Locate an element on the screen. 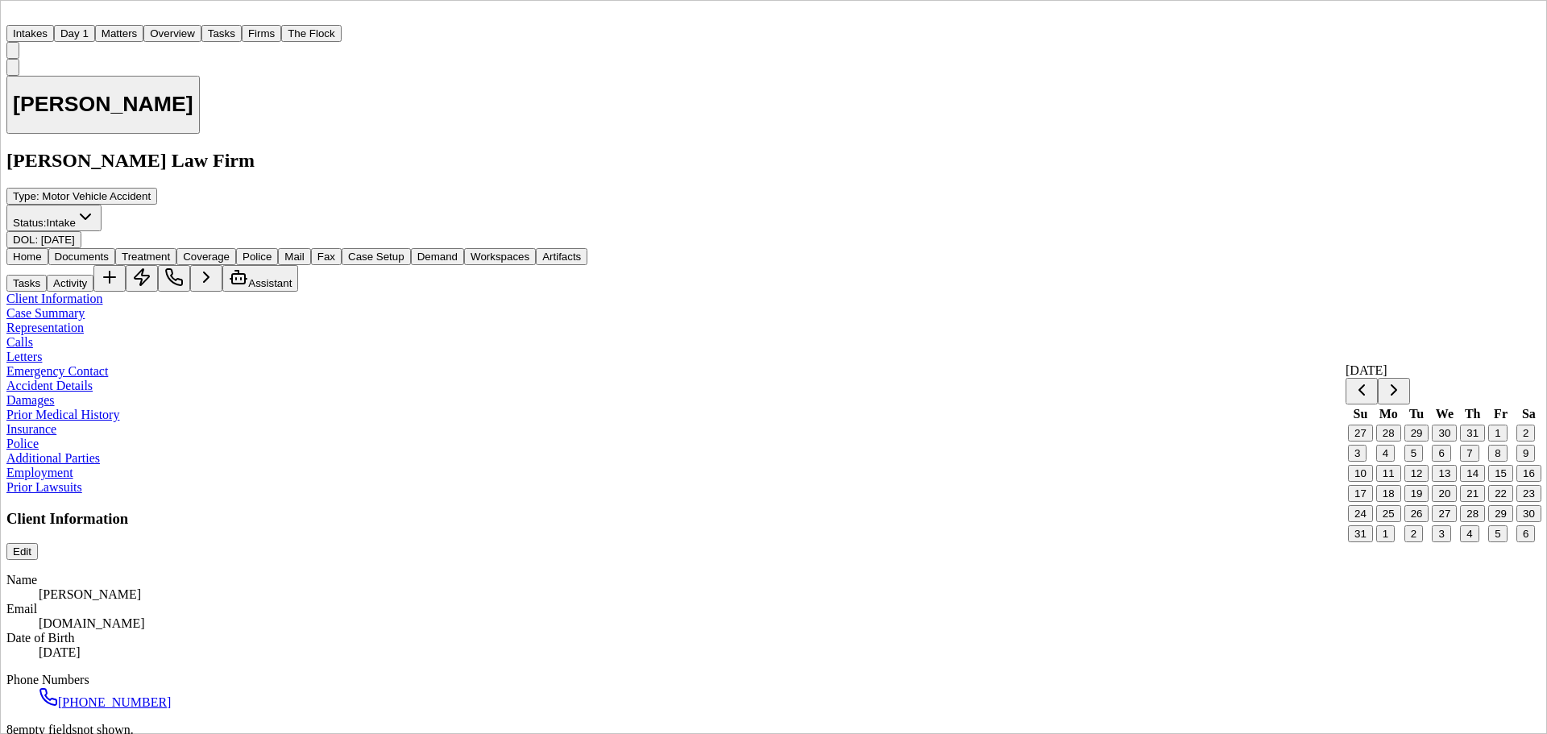 Image resolution: width=1547 pixels, height=734 pixels. img: Finch Logo is located at coordinates (16, 14).